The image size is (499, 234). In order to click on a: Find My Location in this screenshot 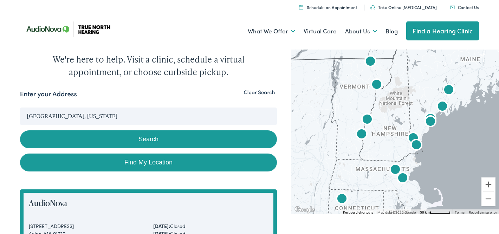, I will do `click(149, 162)`.